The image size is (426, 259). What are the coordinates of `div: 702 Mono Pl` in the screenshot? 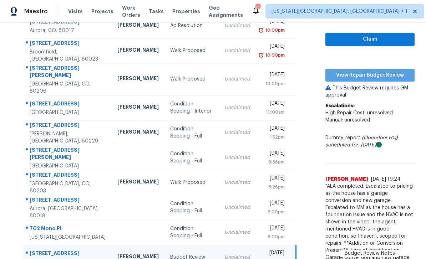 It's located at (68, 229).